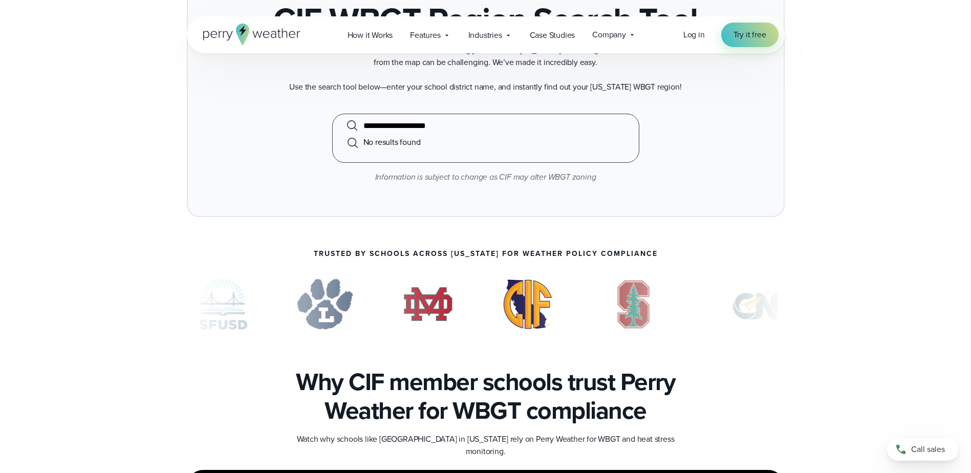  What do you see at coordinates (486, 142) in the screenshot?
I see `li: No results found` at bounding box center [486, 142].